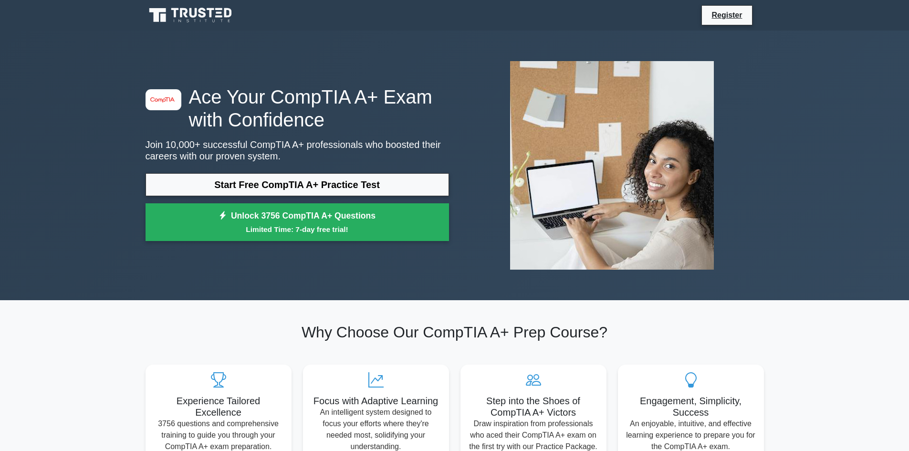  I want to click on p: Join 10,000+ successful CompTIA A+ professionals who boosted their careers with our proven system., so click(297, 150).